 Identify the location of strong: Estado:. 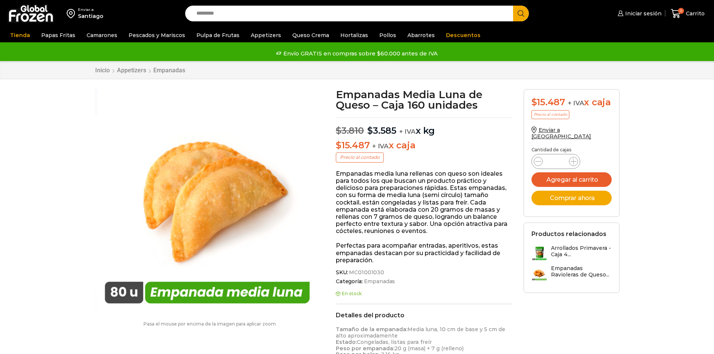
(347, 342).